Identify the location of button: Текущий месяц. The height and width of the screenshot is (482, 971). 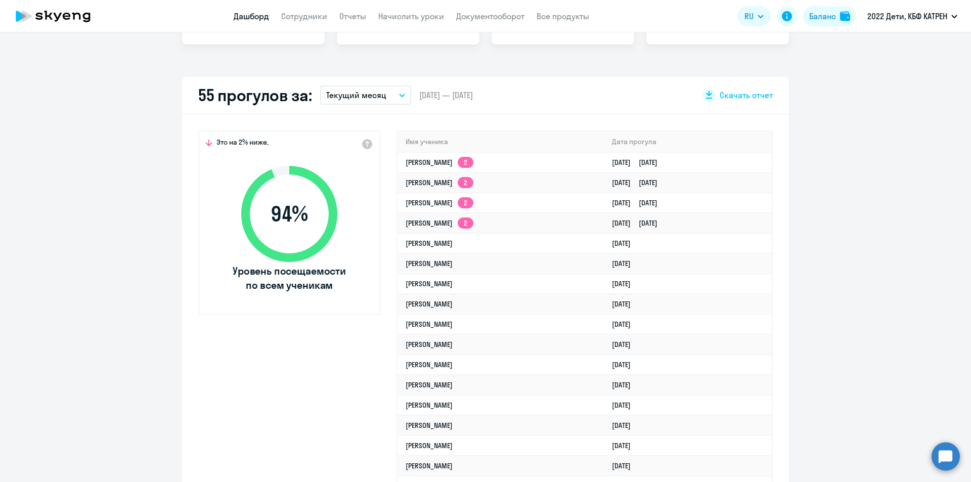
(366, 95).